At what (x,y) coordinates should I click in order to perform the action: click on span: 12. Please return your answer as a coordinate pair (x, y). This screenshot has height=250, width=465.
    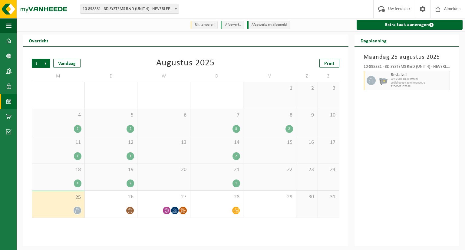
    Looking at the image, I should click on (111, 143).